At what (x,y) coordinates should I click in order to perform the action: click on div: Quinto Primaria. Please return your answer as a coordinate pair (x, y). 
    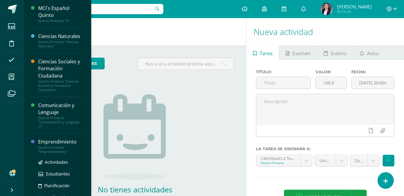
    Looking at the image, I should click on (279, 163).